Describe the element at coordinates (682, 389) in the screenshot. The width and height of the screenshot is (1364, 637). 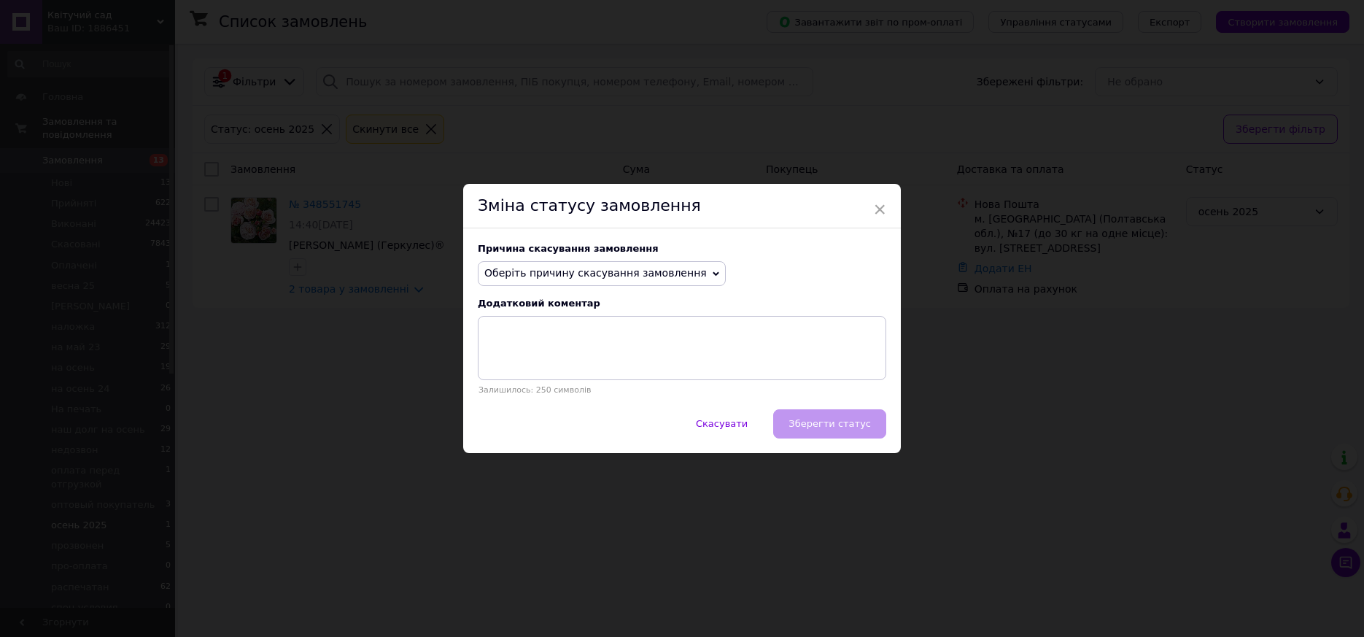
I see `p: Залишилось: 250 символів` at that location.